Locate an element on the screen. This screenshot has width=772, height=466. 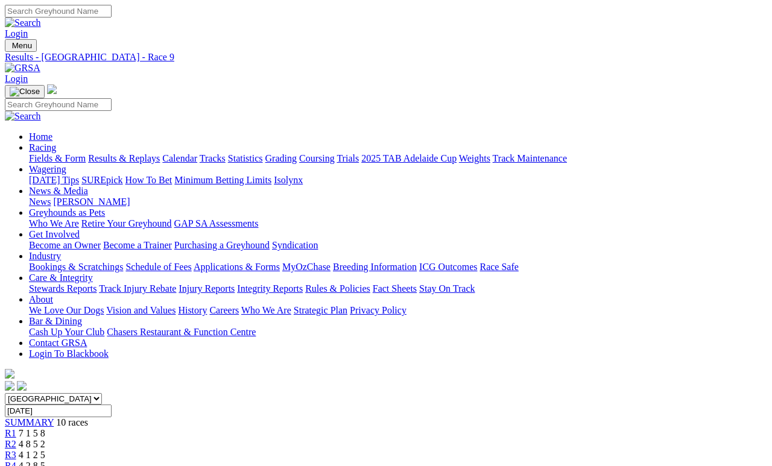
span: R2 is located at coordinates (10, 444).